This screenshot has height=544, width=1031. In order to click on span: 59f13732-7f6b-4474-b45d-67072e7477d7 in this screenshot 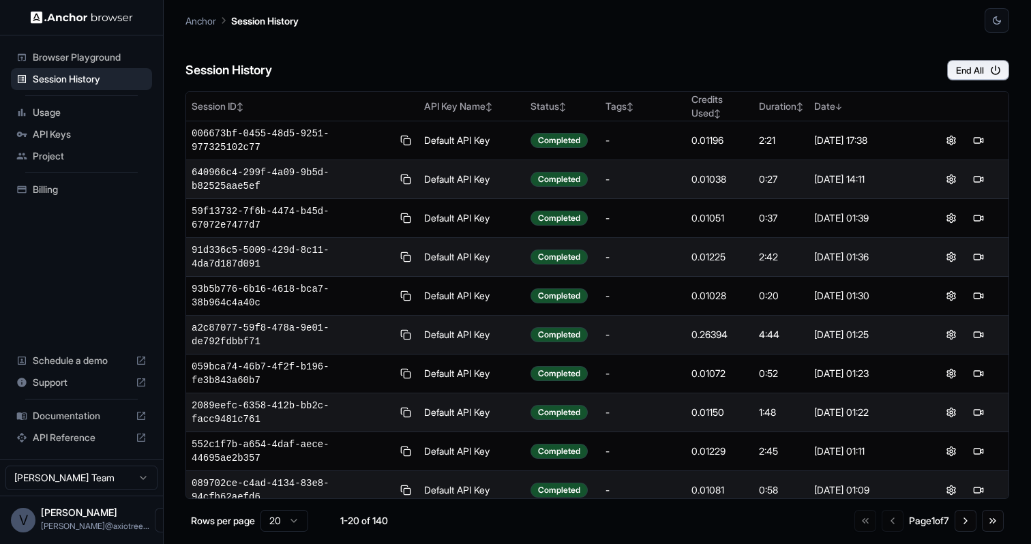, I will do `click(292, 218)`.